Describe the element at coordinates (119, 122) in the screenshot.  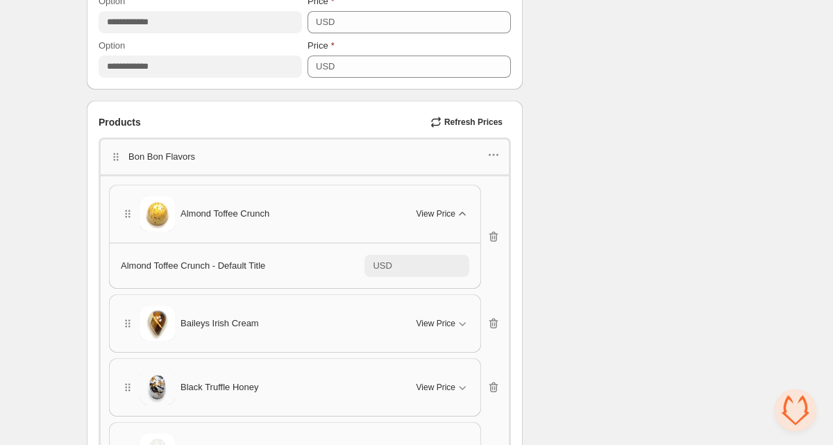
I see `span: Products` at that location.